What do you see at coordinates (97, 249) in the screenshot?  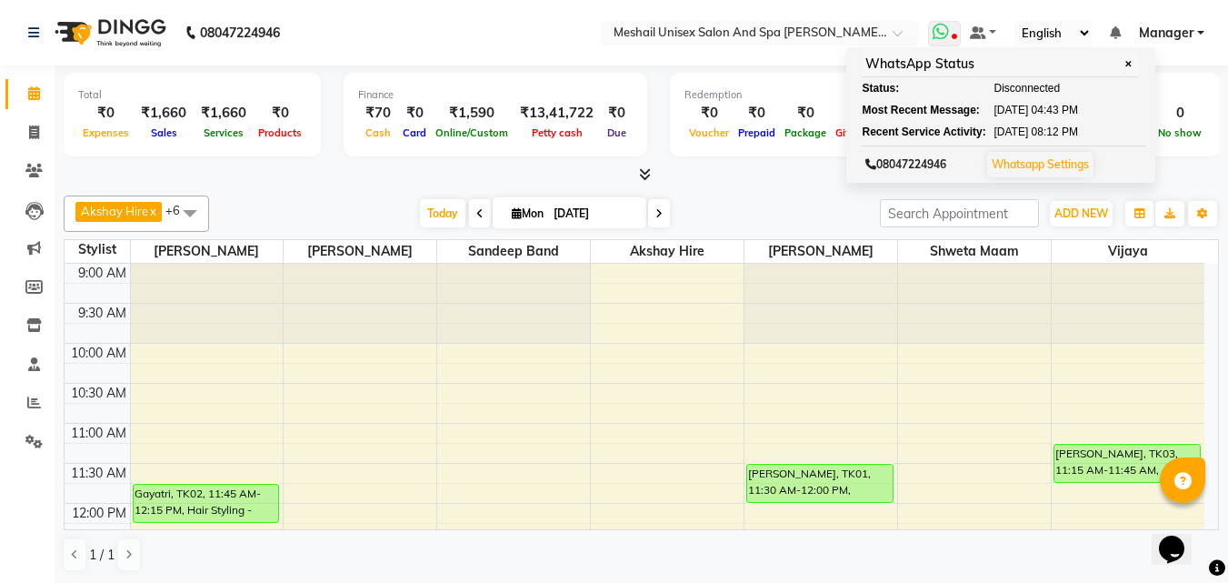 I see `div: Stylist` at bounding box center [97, 249].